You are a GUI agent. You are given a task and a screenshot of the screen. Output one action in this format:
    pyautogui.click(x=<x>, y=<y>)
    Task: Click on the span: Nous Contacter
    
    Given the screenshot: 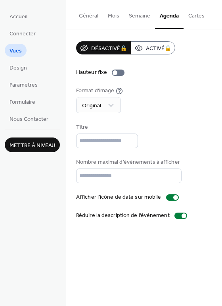 What is the action you would take?
    pyautogui.click(x=29, y=119)
    